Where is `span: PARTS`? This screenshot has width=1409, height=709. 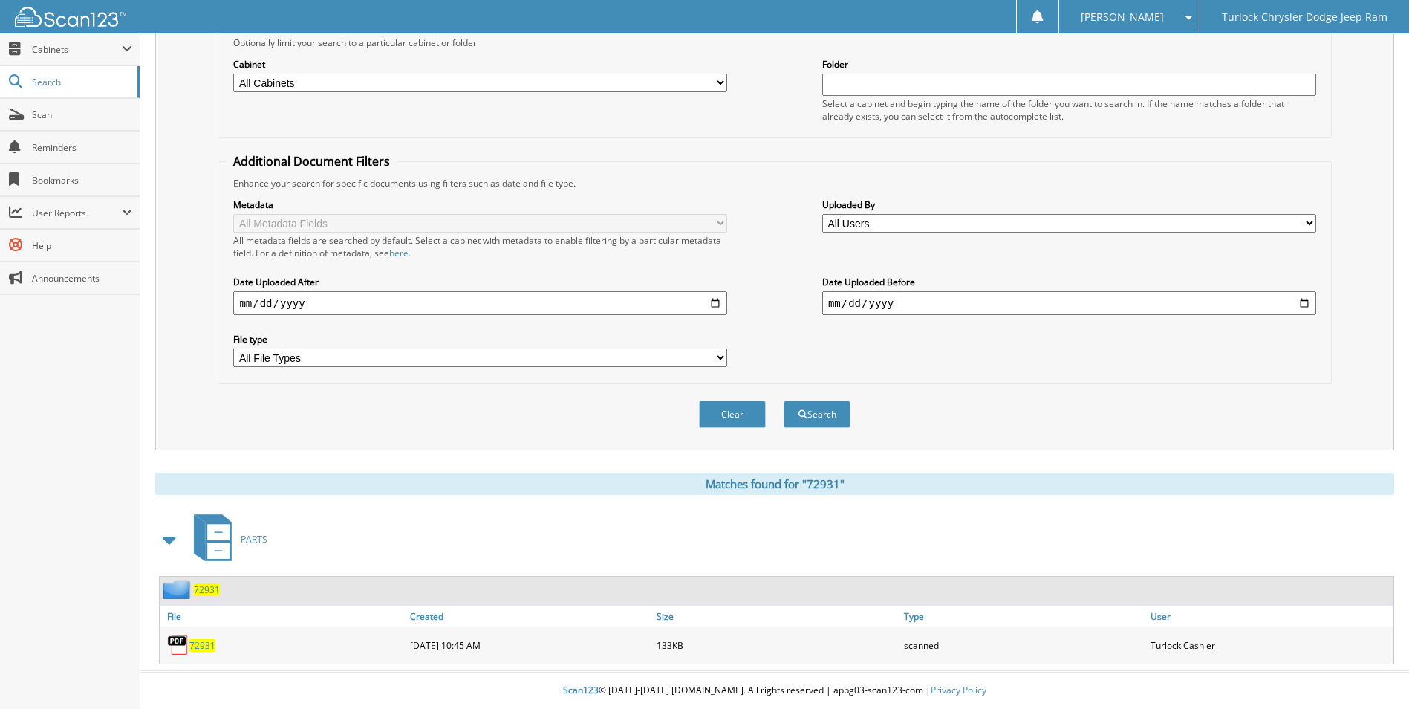
span: PARTS is located at coordinates (254, 539).